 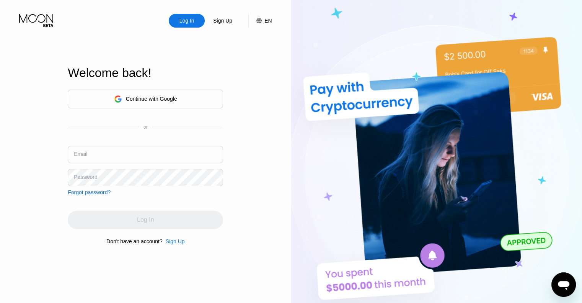 What do you see at coordinates (89, 192) in the screenshot?
I see `div: Forgot password?` at bounding box center [89, 192].